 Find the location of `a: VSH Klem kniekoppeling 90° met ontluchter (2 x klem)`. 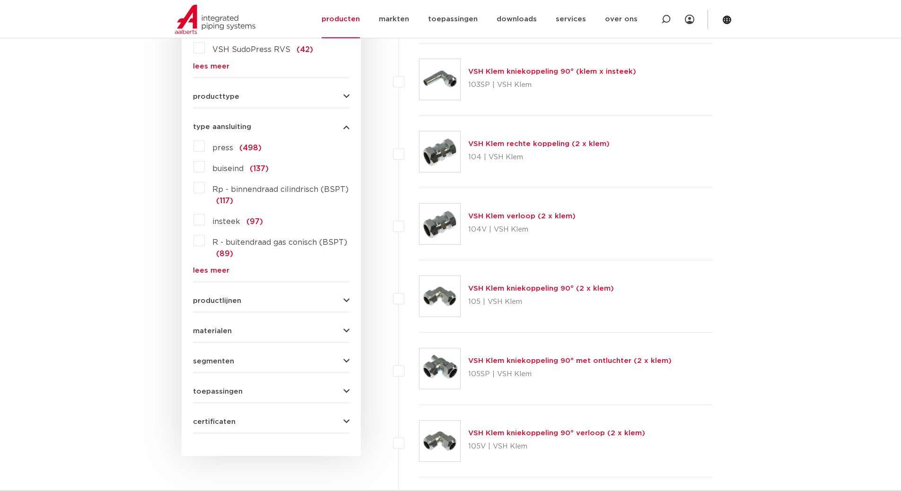

a: VSH Klem kniekoppeling 90° met ontluchter (2 x klem) is located at coordinates (570, 361).